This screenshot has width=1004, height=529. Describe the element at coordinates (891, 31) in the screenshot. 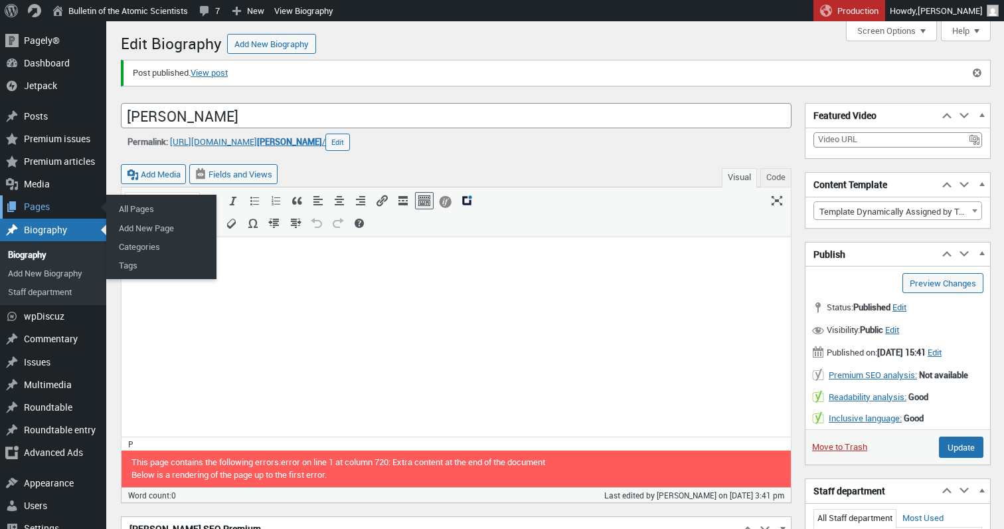

I see `button: Screen Options` at that location.